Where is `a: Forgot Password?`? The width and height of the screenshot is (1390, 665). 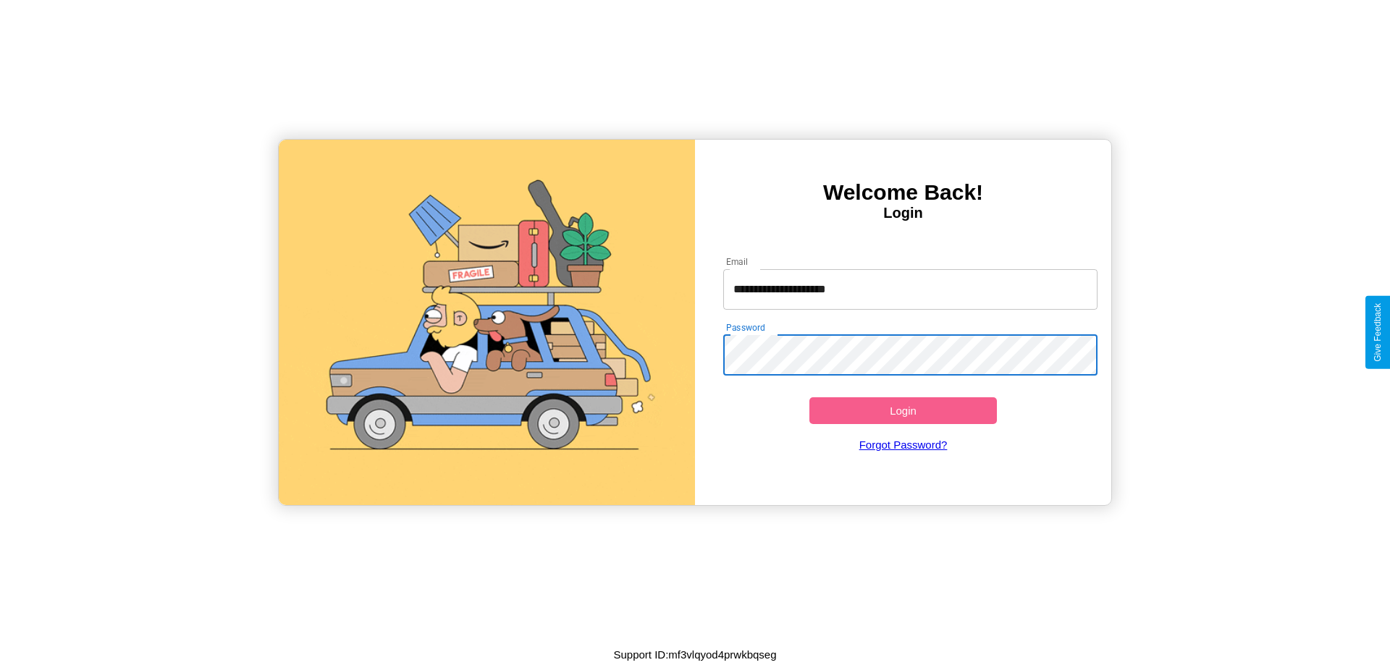
a: Forgot Password? is located at coordinates (903, 444).